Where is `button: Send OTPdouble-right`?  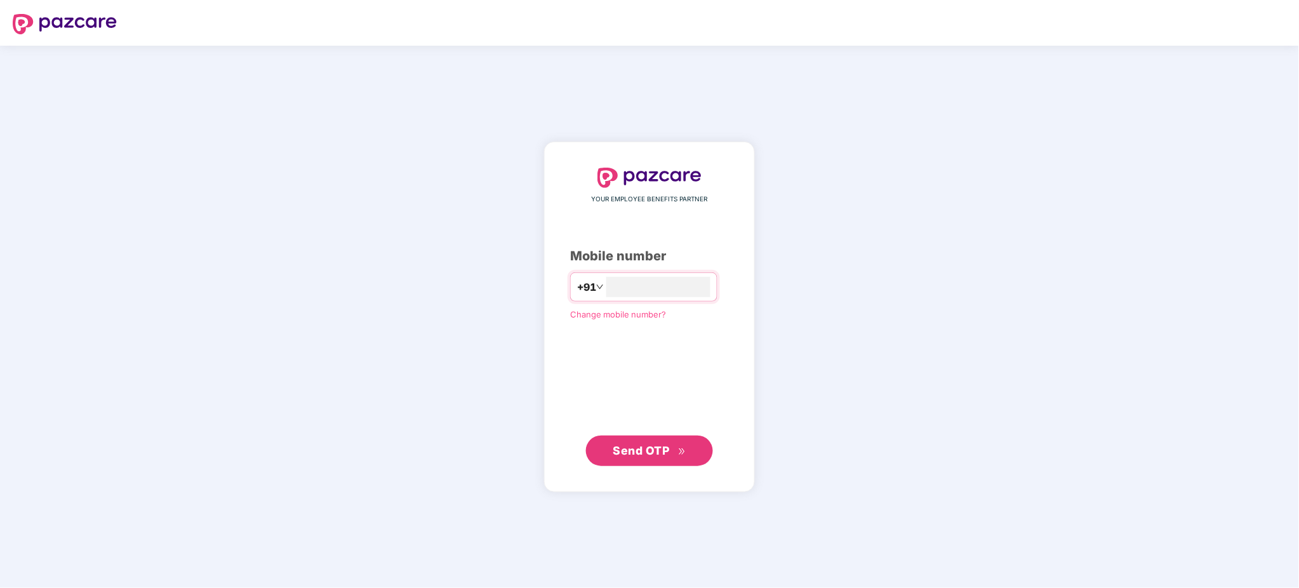
button: Send OTPdouble-right is located at coordinates (649, 451).